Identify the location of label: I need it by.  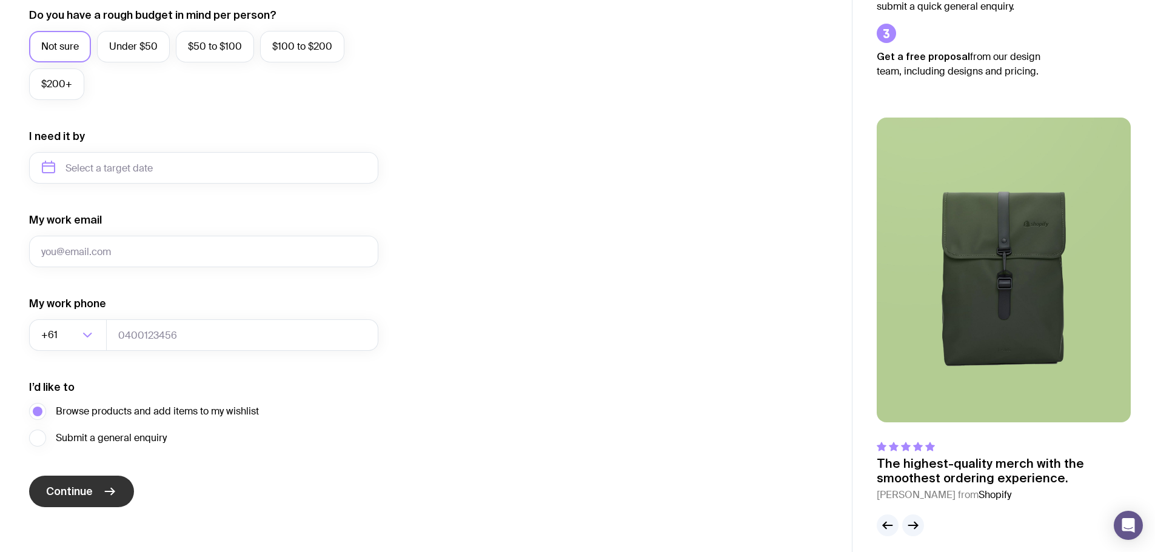
(57, 136).